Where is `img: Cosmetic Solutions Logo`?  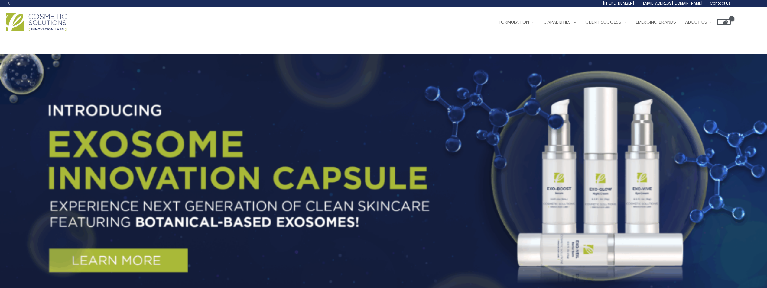 img: Cosmetic Solutions Logo is located at coordinates (36, 22).